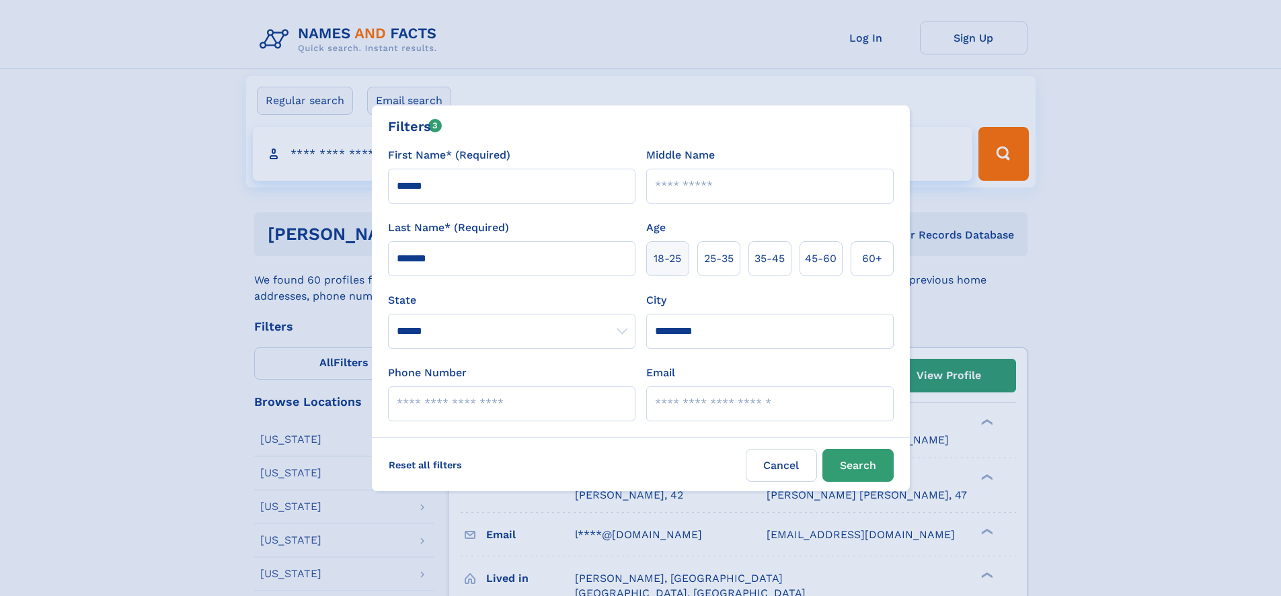 The width and height of the screenshot is (1281, 596). What do you see at coordinates (719, 259) in the screenshot?
I see `span: 25‑35` at bounding box center [719, 259].